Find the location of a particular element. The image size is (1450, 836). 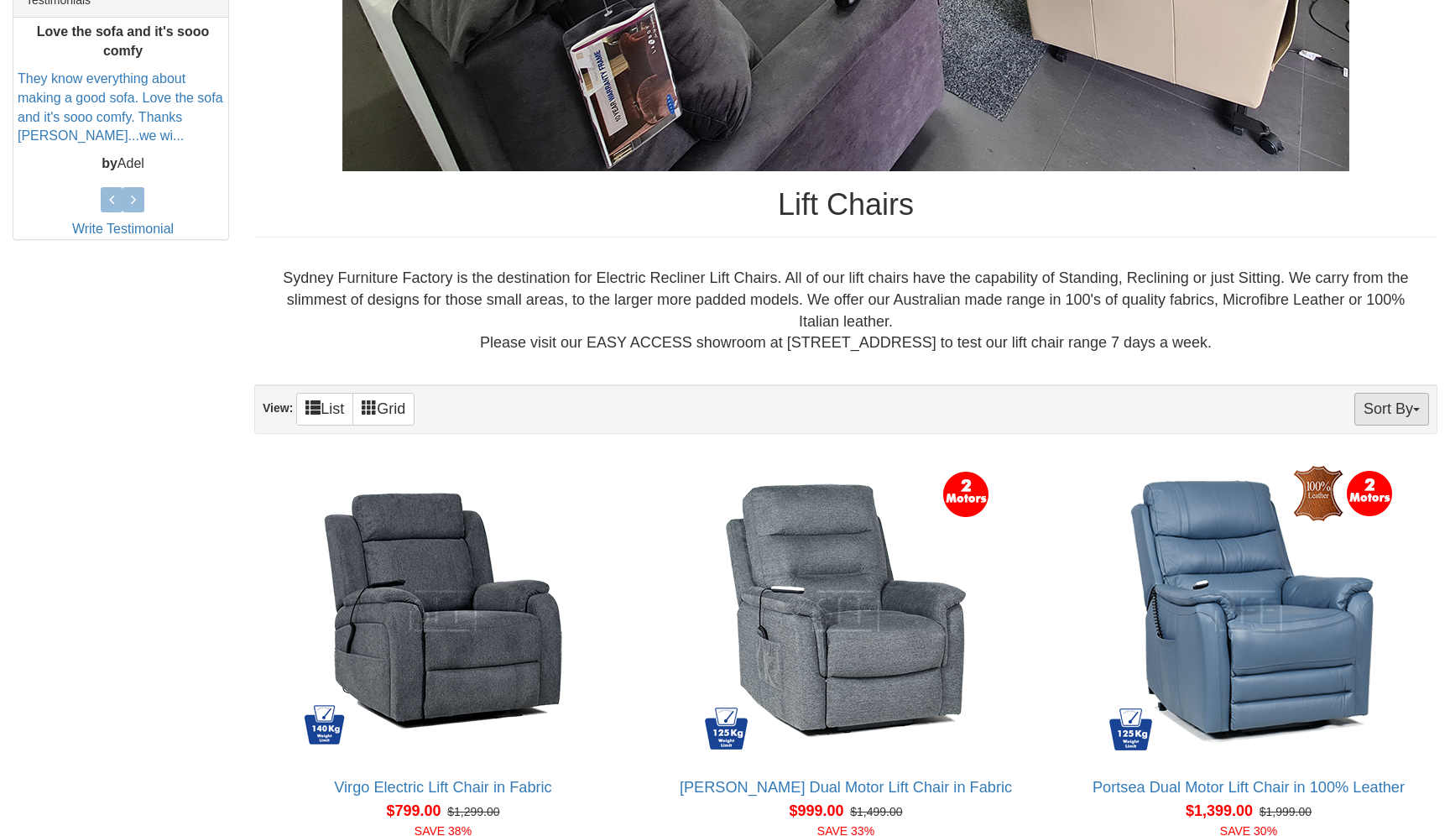

strong: View: is located at coordinates (278, 408).